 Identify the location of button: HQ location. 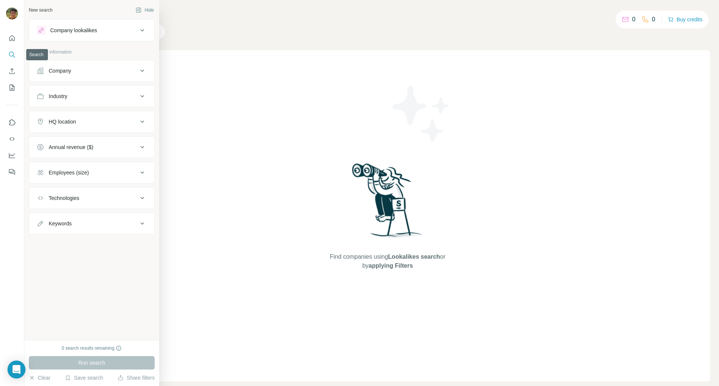
(92, 122).